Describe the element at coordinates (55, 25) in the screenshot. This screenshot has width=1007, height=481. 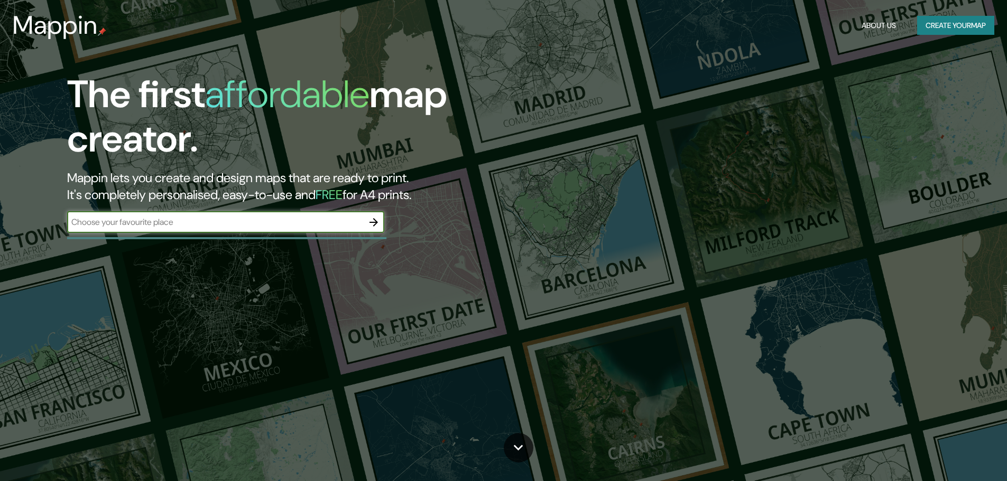
I see `h3: Mappin` at that location.